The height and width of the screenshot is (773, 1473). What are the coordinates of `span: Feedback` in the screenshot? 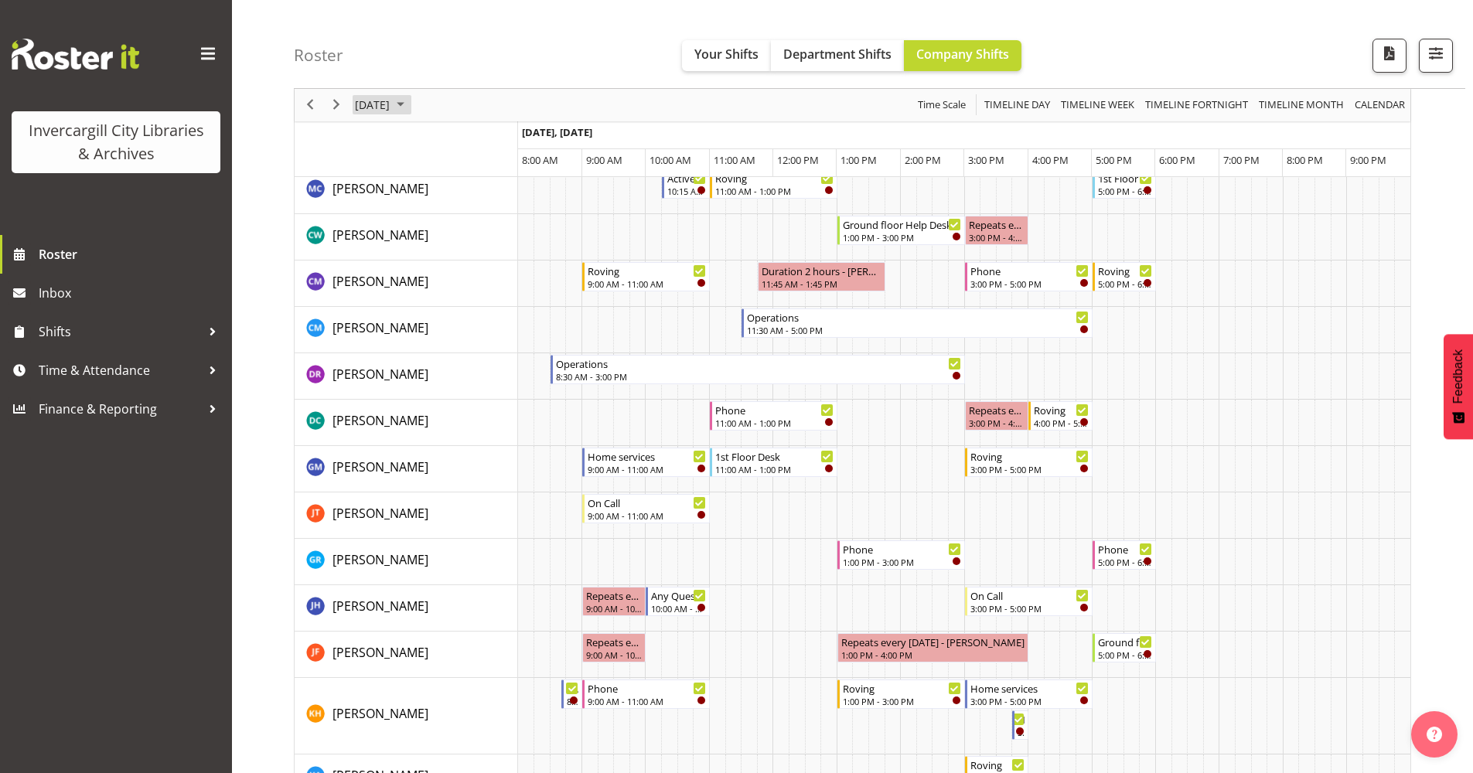 It's located at (1458, 376).